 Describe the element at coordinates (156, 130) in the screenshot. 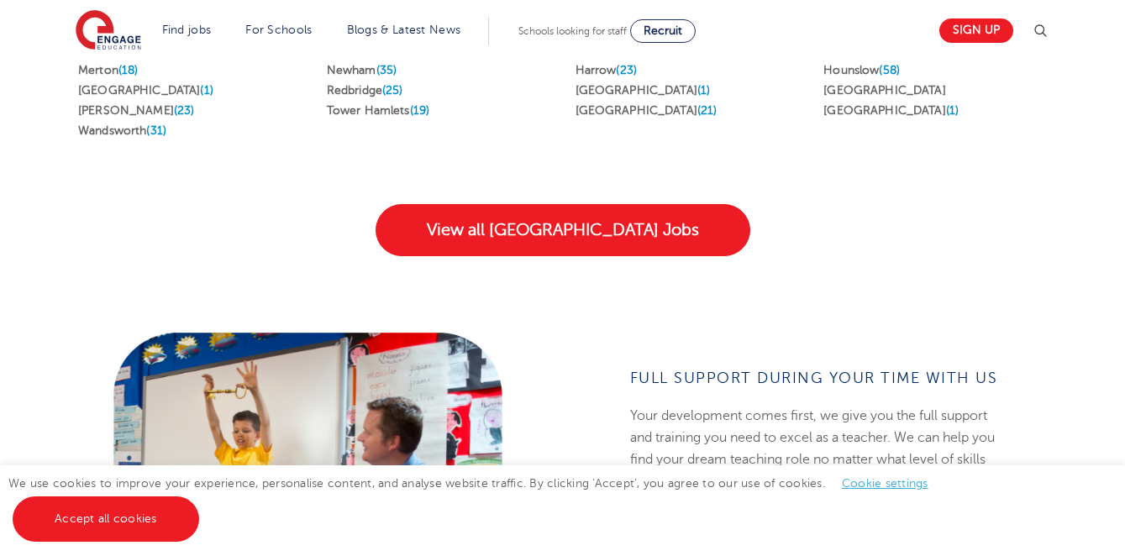

I see `span: (31)` at that location.